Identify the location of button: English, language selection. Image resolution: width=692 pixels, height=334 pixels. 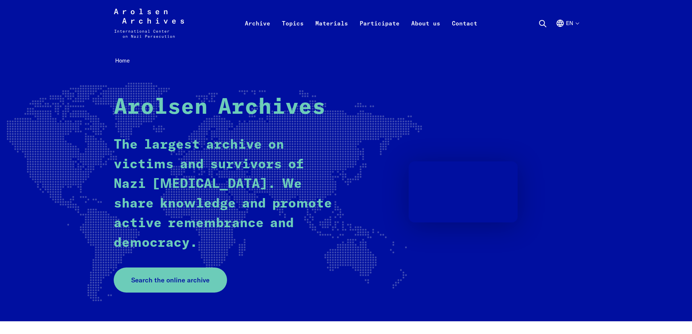
(567, 32).